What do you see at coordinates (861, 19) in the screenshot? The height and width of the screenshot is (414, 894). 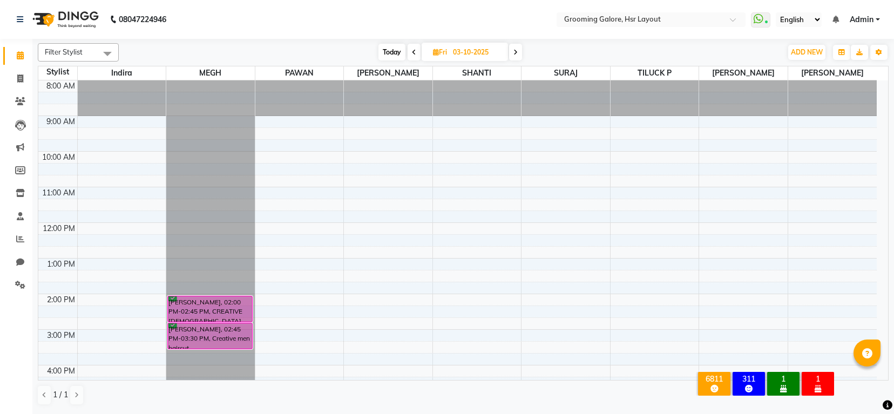 I see `span: Admin` at bounding box center [861, 19].